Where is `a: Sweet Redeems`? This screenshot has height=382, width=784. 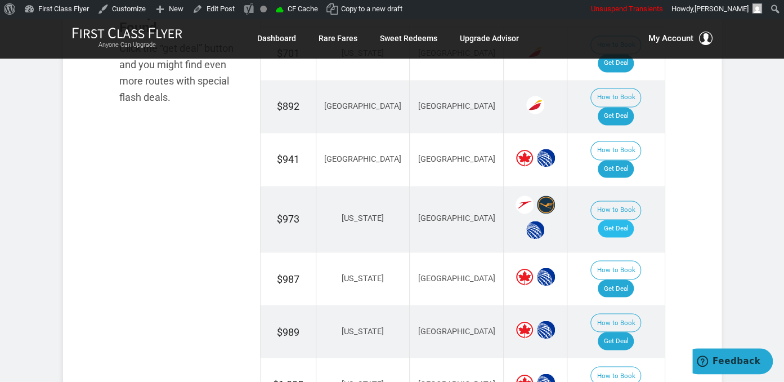 a: Sweet Redeems is located at coordinates (409, 38).